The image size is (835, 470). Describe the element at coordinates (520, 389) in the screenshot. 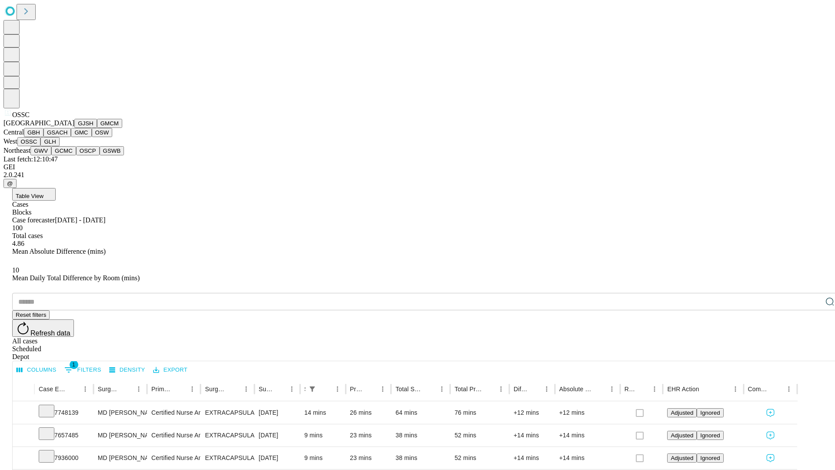

I see `div: Difference` at that location.